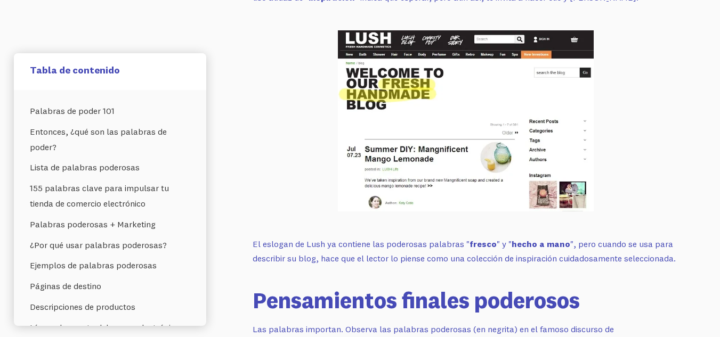 The image size is (720, 337). What do you see at coordinates (93, 266) in the screenshot?
I see `font: Ejemplos de palabras poderosas` at bounding box center [93, 266].